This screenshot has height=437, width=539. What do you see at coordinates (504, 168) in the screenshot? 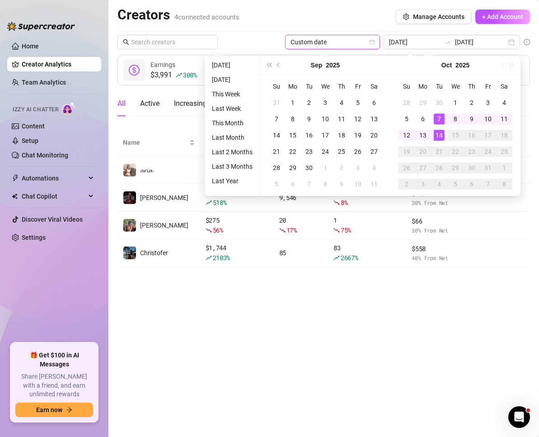
I see `td: 2025-11-01` at bounding box center [504, 168].